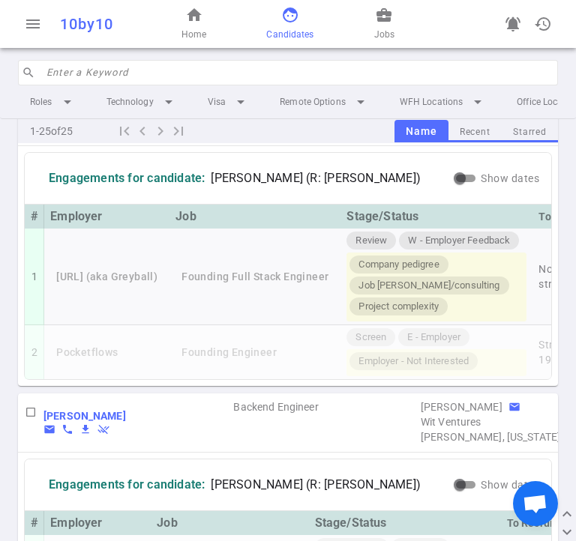 The width and height of the screenshot is (576, 541). I want to click on span: face, so click(290, 15).